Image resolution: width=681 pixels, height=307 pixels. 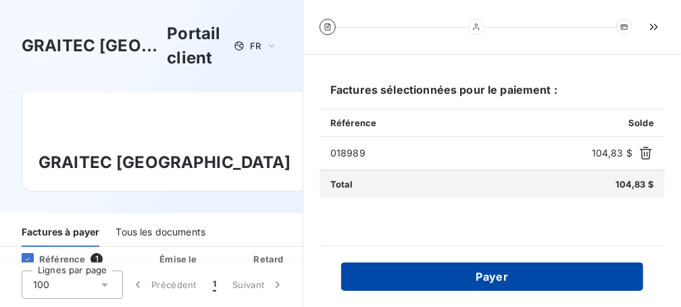 I want to click on button: Suivant, so click(x=258, y=285).